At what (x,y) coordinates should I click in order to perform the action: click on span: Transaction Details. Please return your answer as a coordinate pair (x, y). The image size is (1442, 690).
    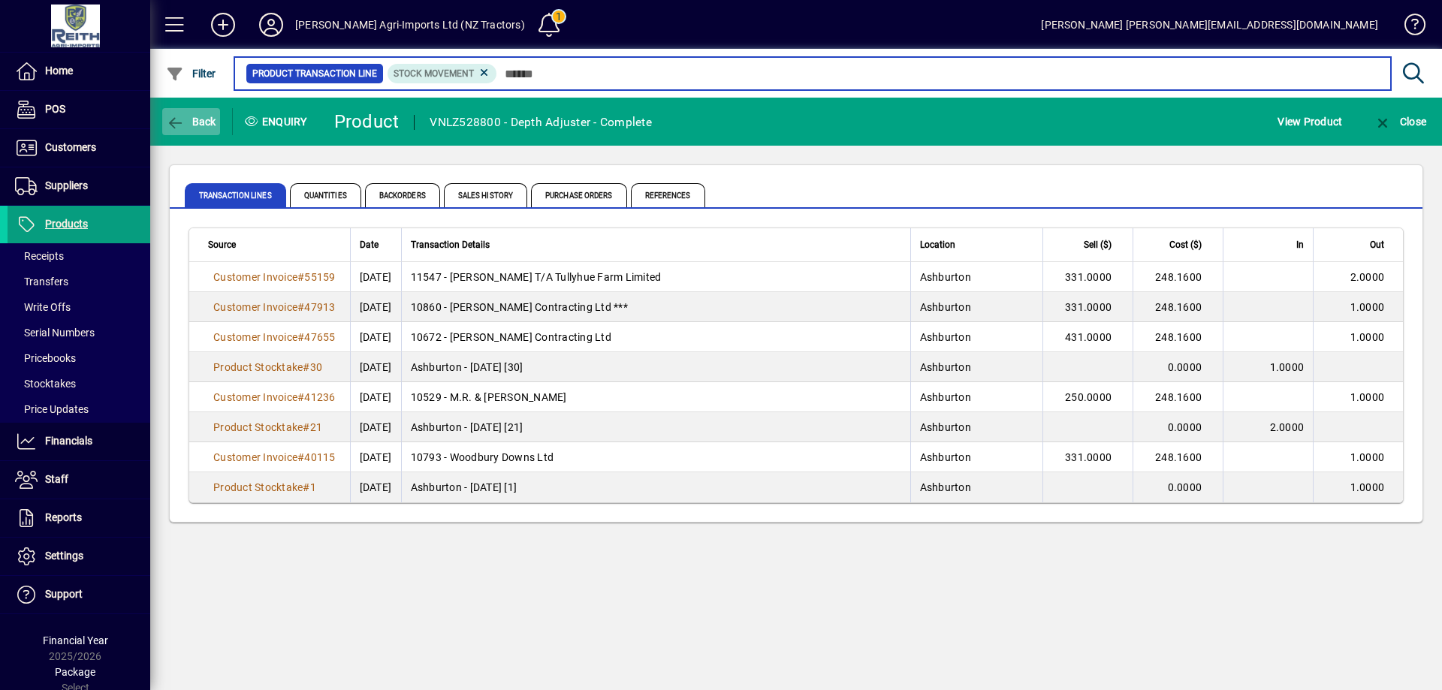
    Looking at the image, I should click on (450, 245).